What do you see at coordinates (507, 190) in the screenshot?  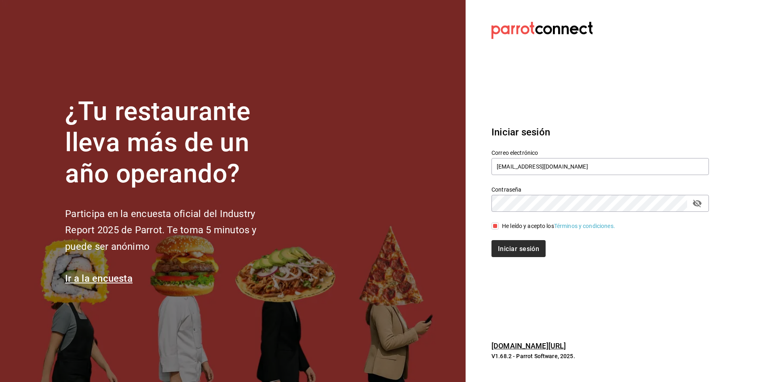 I see `font: Contraseña` at bounding box center [507, 190].